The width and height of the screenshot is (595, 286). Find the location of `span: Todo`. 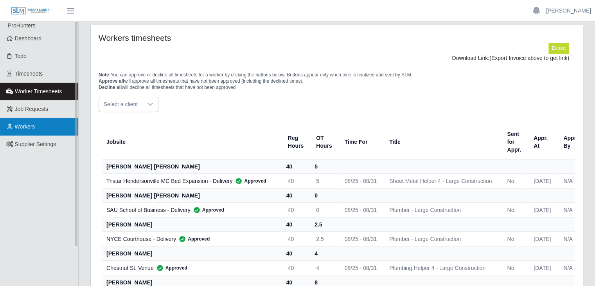

span: Todo is located at coordinates (21, 56).